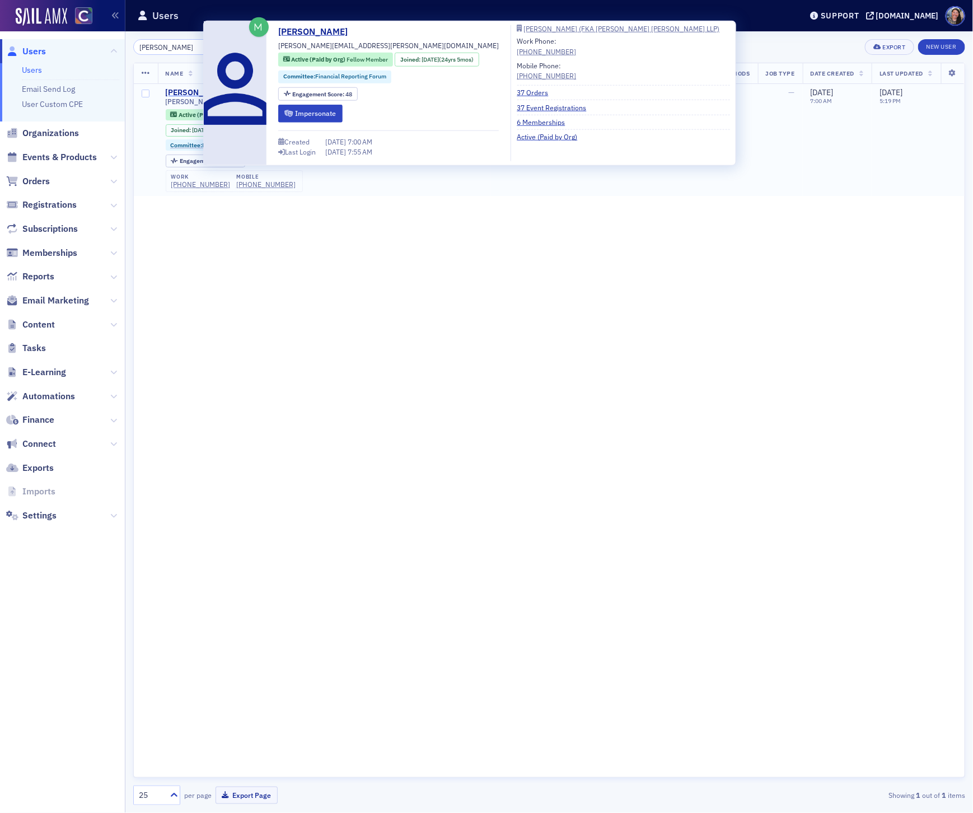  Describe the element at coordinates (41, 205) in the screenshot. I see `a: Registrations` at that location.